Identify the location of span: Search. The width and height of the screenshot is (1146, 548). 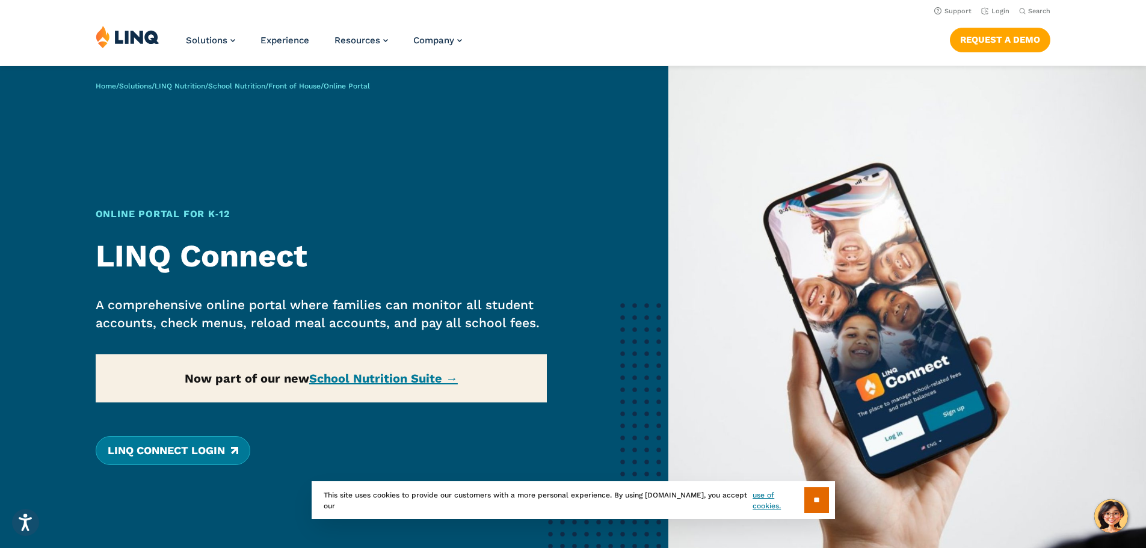
(1039, 11).